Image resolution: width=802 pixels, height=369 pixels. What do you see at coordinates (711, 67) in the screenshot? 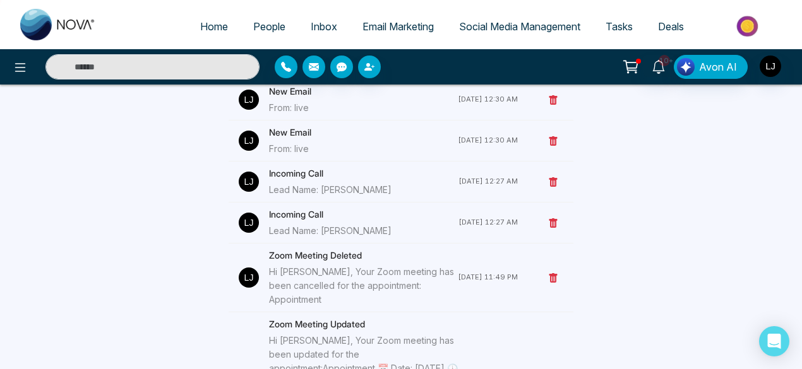
I see `button: Avon AI` at bounding box center [711, 67].